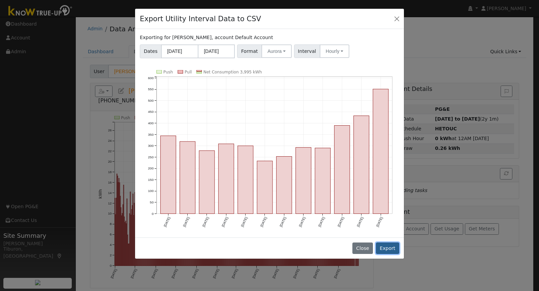  What do you see at coordinates (150, 123) in the screenshot?
I see `text: 400` at bounding box center [150, 123].